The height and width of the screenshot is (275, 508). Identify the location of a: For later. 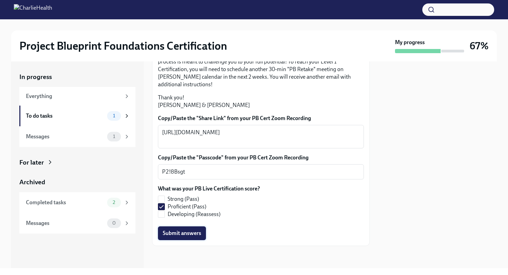
(77, 163).